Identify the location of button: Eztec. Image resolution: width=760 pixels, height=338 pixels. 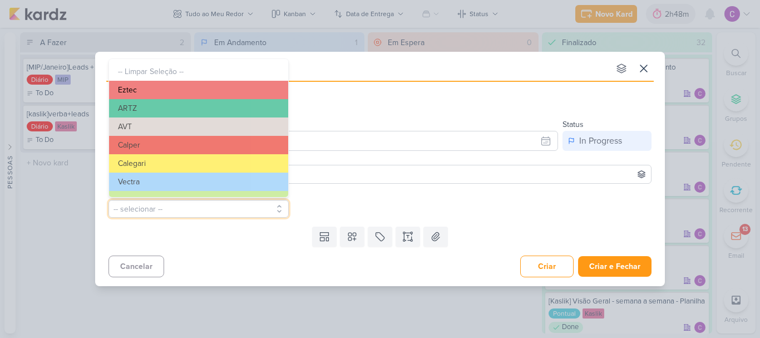
(199, 90).